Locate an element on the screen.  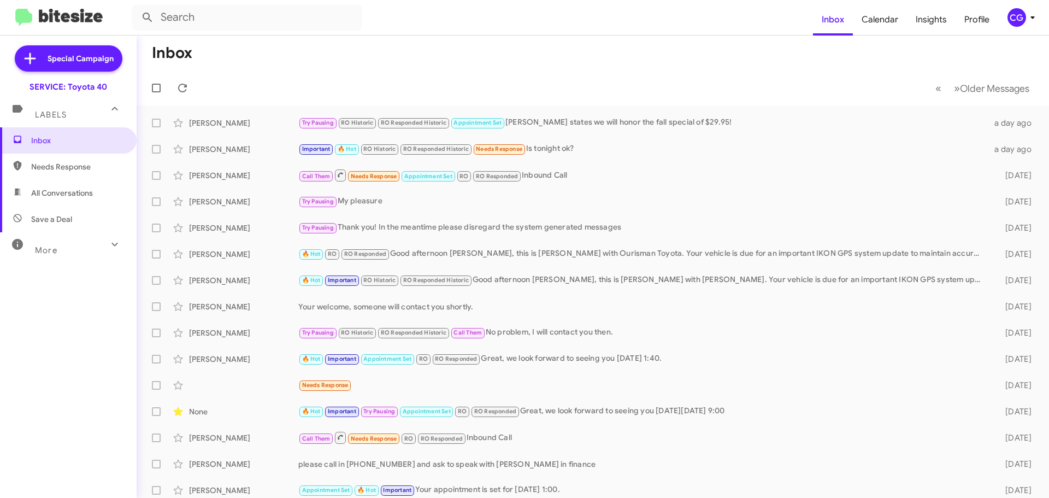
a: Insights is located at coordinates (931, 20).